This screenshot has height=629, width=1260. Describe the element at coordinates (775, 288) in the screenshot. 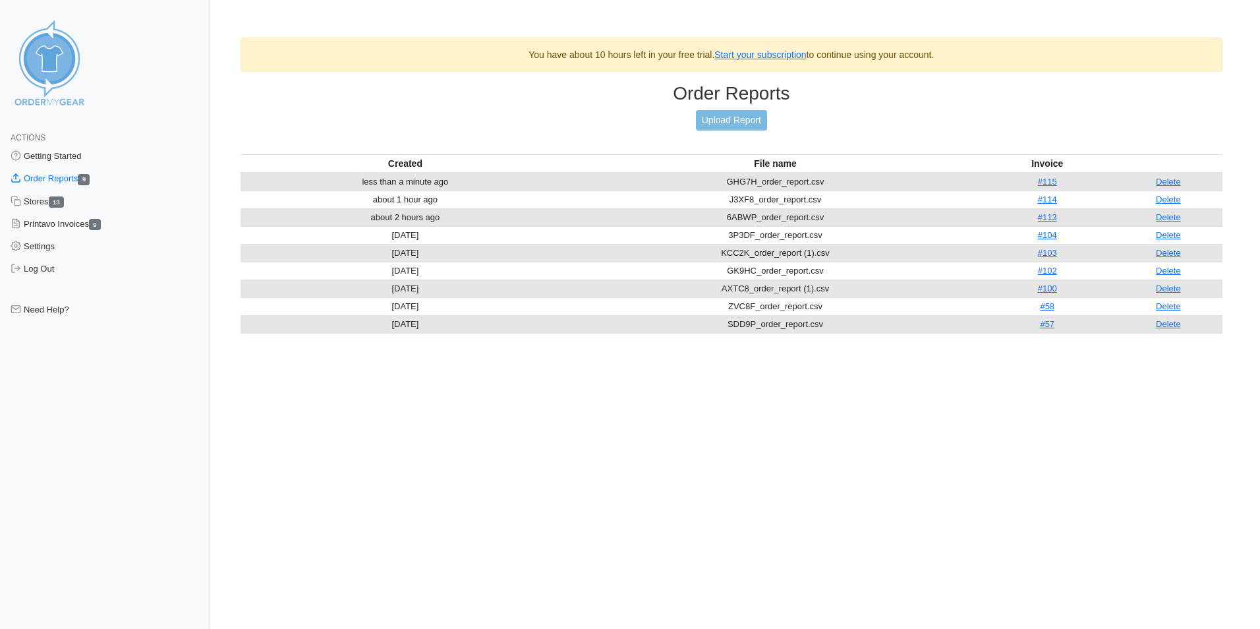

I see `td: AXTC8_order_report (1).csv` at that location.